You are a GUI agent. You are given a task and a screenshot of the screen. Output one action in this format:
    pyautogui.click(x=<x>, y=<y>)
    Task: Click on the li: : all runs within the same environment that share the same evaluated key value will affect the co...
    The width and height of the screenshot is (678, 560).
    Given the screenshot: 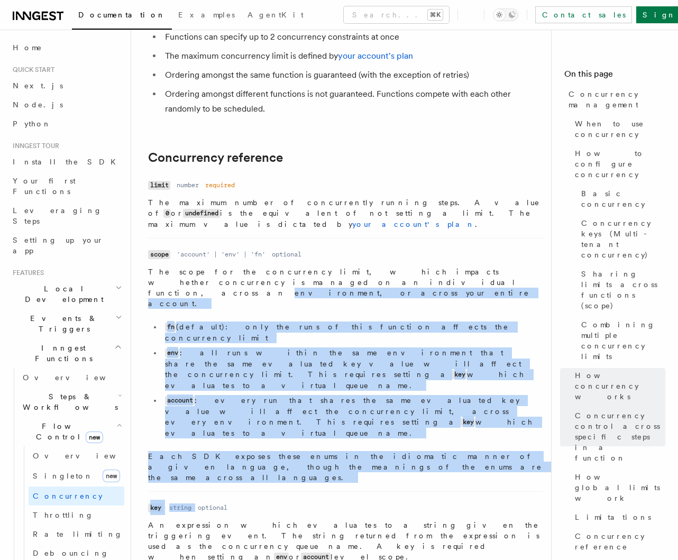 What is the action you would take?
    pyautogui.click(x=352, y=369)
    